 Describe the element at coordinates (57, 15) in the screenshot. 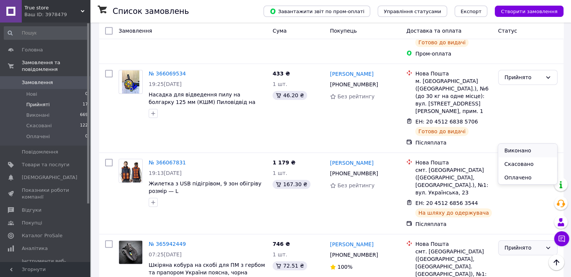

I see `div: Ваш ID: 3978479` at that location.